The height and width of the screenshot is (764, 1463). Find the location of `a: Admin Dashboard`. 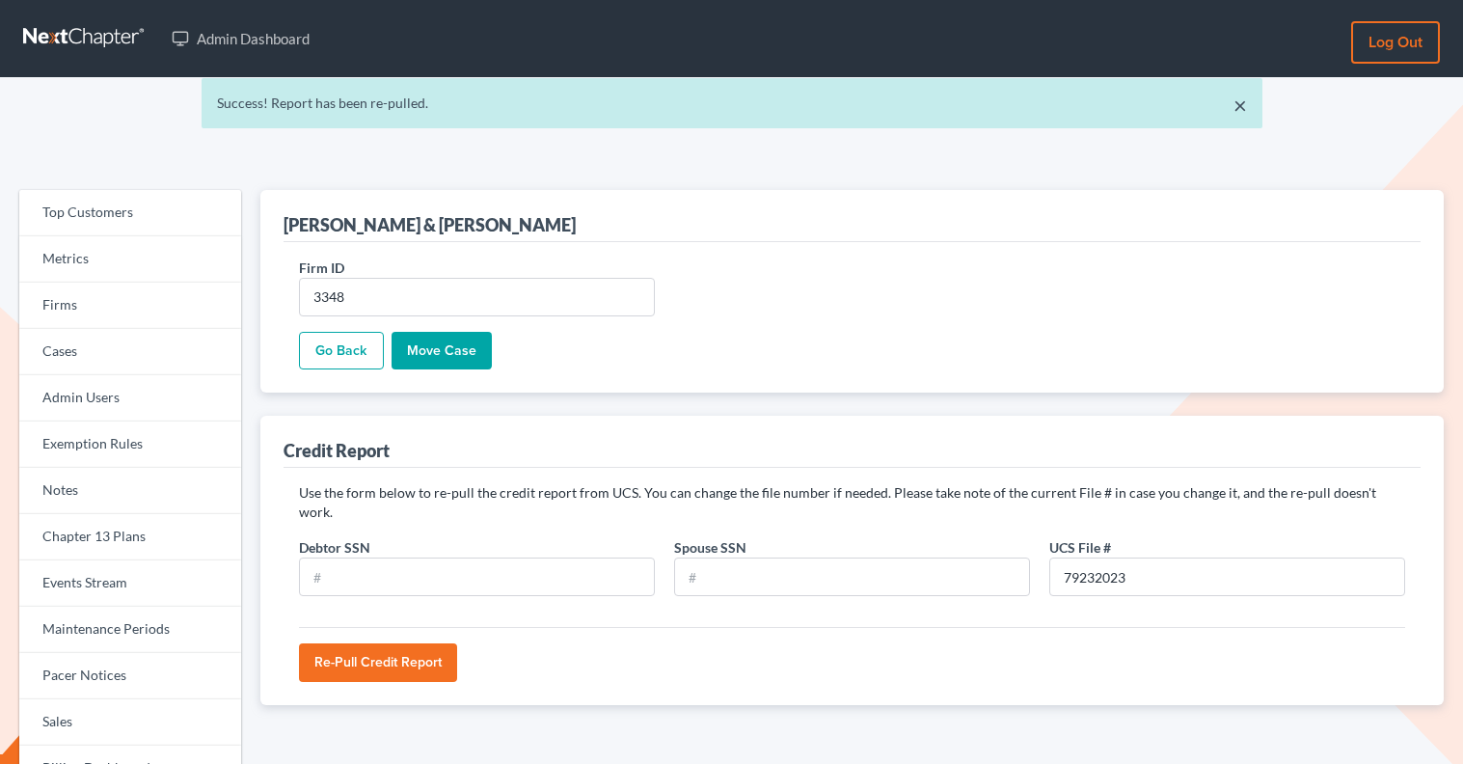

a: Admin Dashboard is located at coordinates (240, 39).